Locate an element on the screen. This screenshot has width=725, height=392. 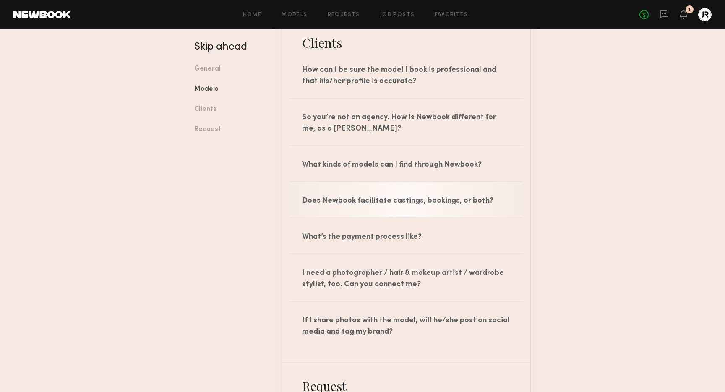
a: Request is located at coordinates (232, 130).